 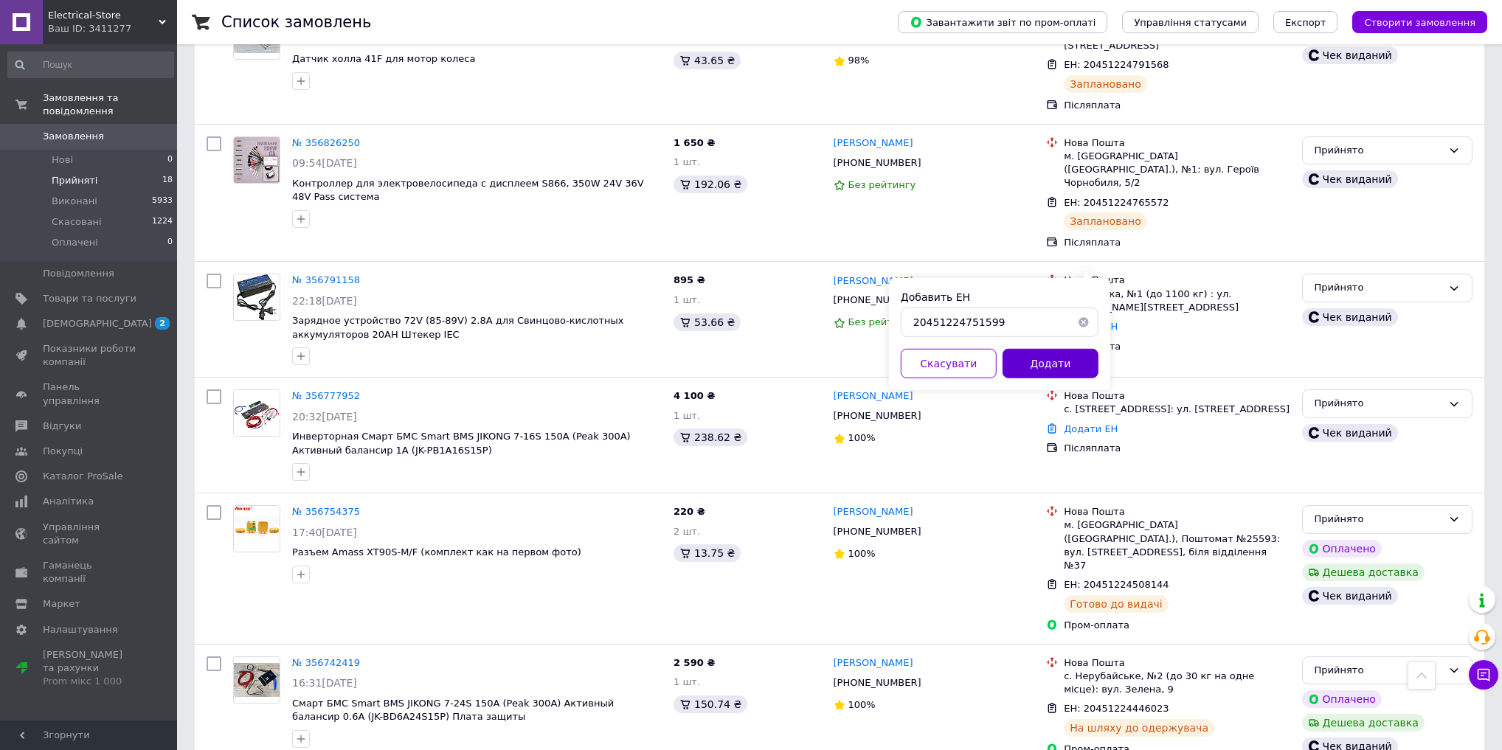 I want to click on span: 2 590 ₴, so click(x=694, y=662).